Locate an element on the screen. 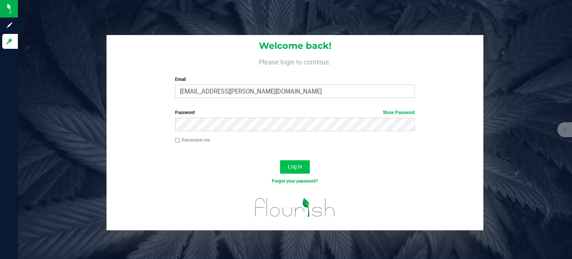 Image resolution: width=572 pixels, height=259 pixels. h1: Welcome back! is located at coordinates (295, 46).